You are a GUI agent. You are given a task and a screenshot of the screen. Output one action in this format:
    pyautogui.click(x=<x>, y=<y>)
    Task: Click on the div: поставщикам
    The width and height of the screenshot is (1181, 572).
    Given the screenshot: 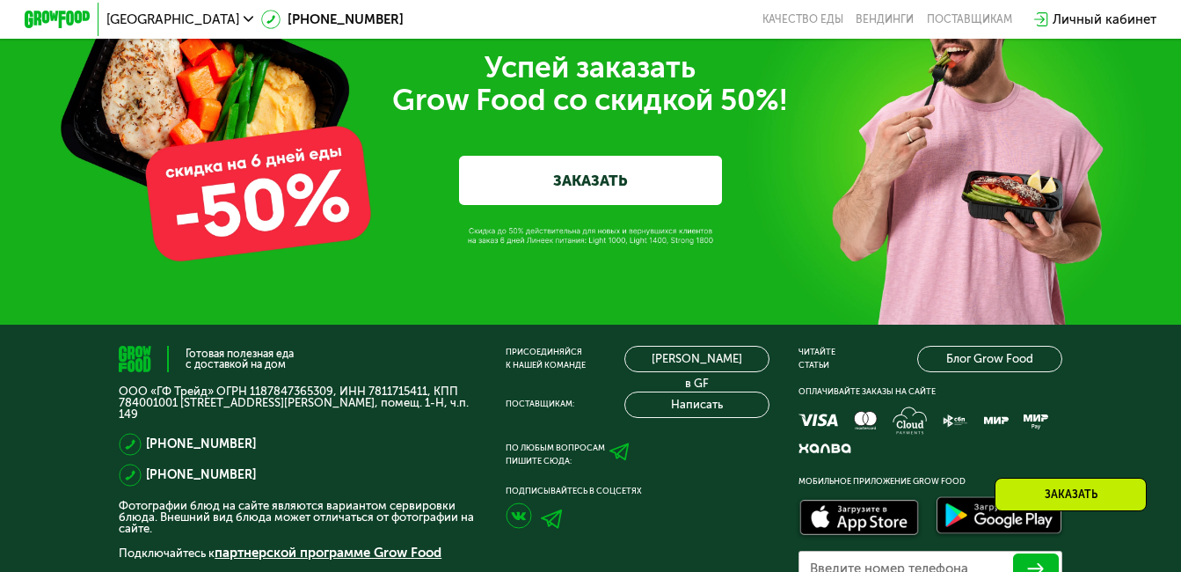 What is the action you would take?
    pyautogui.click(x=969, y=19)
    